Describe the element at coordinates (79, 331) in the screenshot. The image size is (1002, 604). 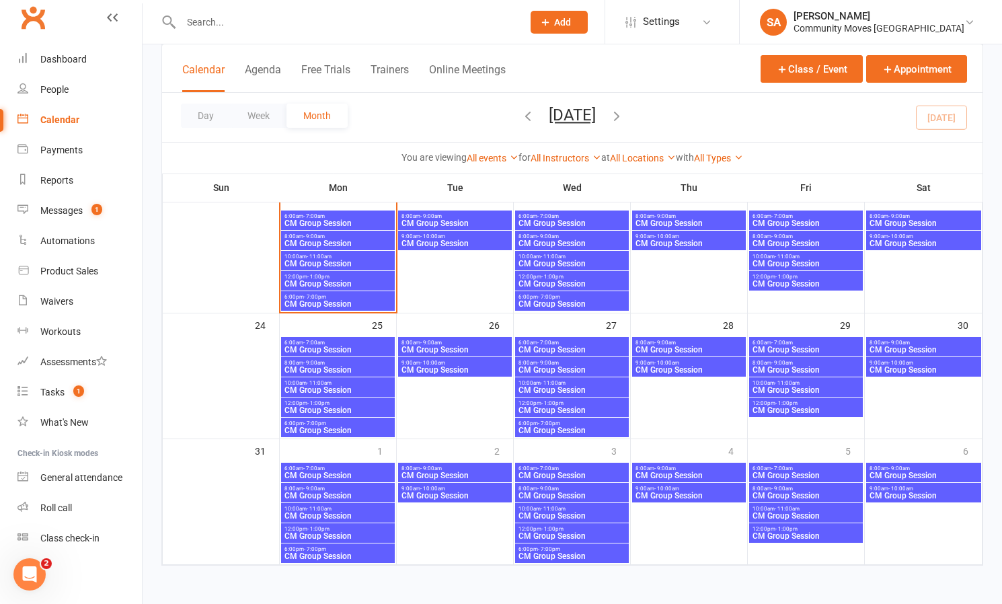
I see `a: Workouts` at that location.